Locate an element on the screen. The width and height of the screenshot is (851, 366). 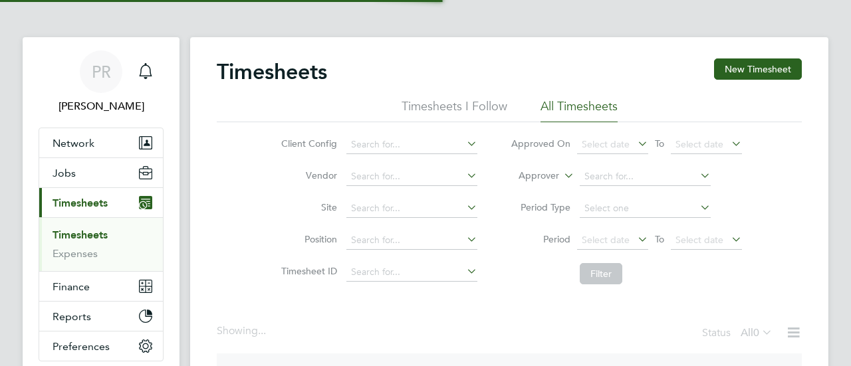
label: Timesheet ID is located at coordinates (307, 271).